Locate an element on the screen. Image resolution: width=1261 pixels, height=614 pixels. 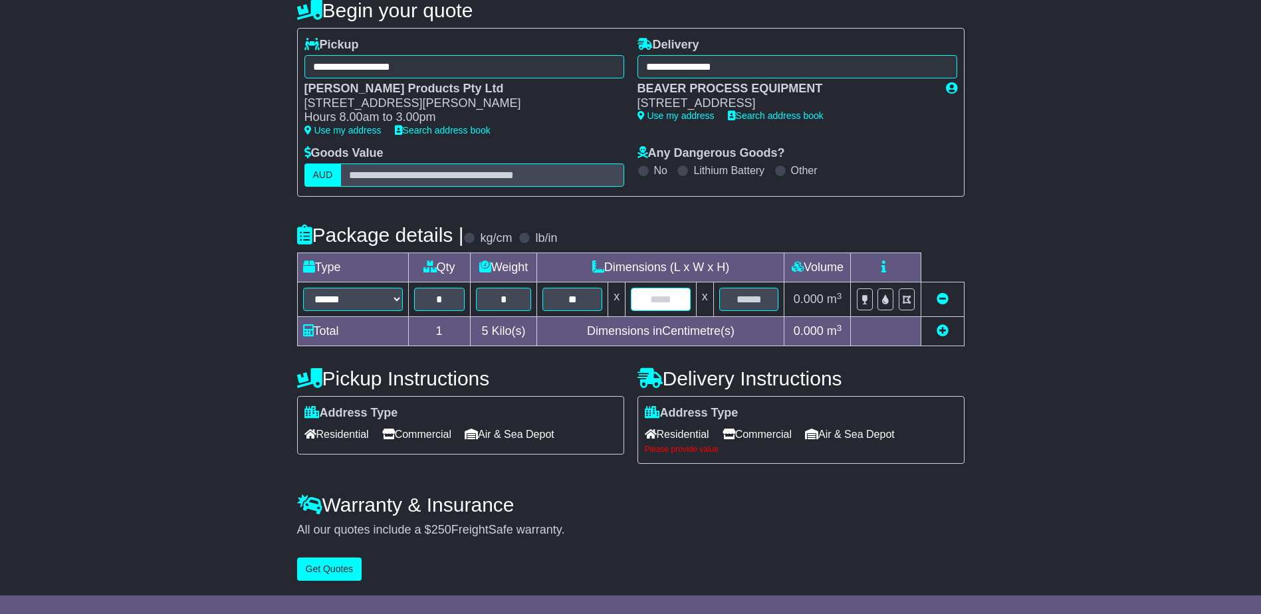
td: 1 is located at coordinates (439, 332).